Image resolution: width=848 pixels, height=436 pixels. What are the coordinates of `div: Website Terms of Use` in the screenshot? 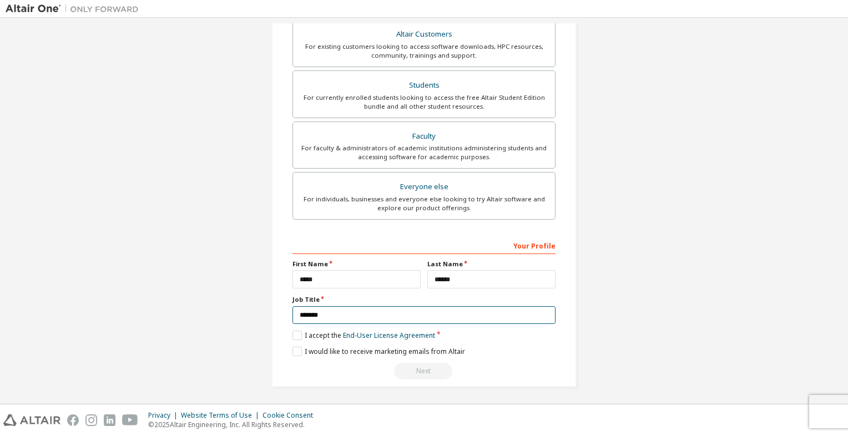 It's located at (221, 416).